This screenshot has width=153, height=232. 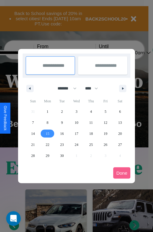 I want to click on span: 7, so click(x=33, y=123).